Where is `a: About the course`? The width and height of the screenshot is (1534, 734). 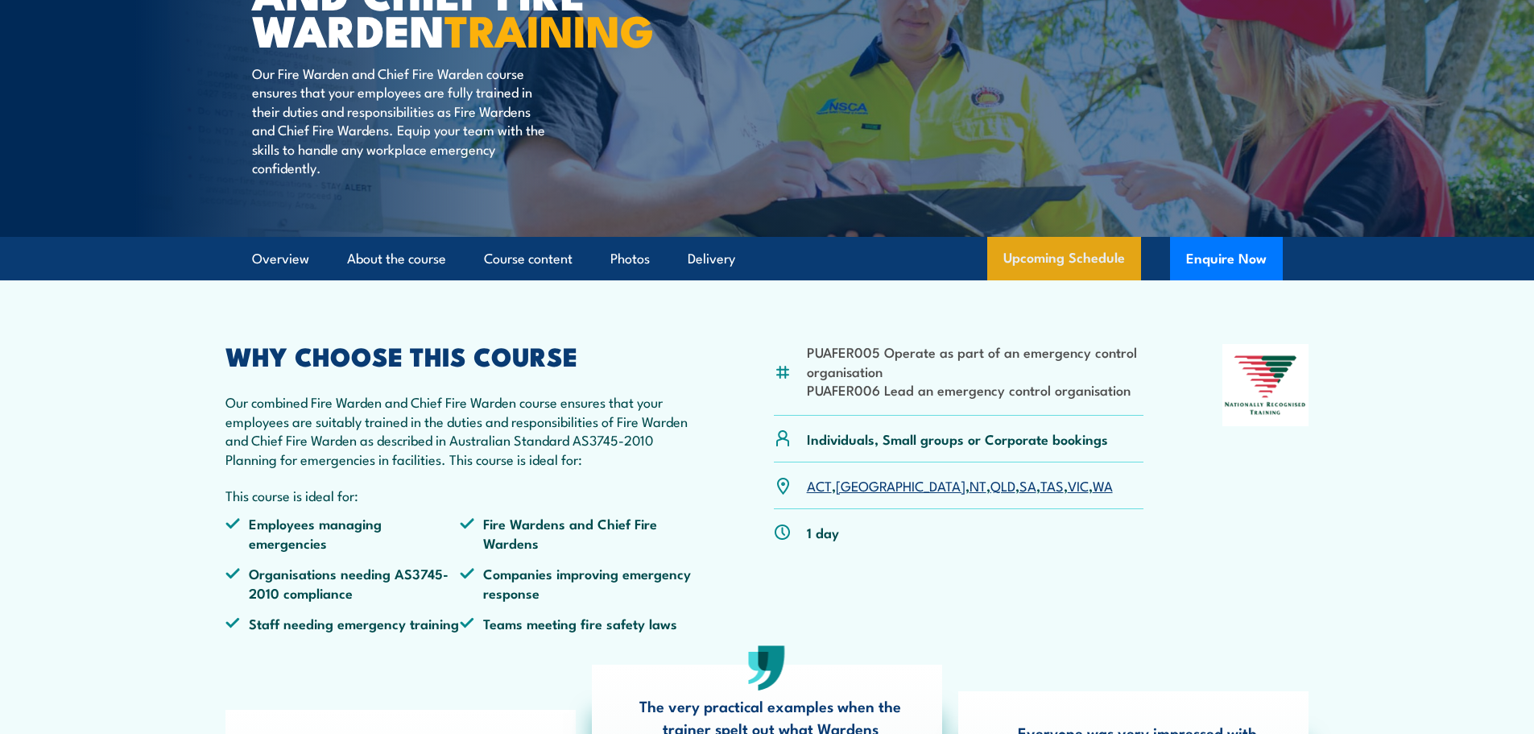
a: About the course is located at coordinates (396, 259).